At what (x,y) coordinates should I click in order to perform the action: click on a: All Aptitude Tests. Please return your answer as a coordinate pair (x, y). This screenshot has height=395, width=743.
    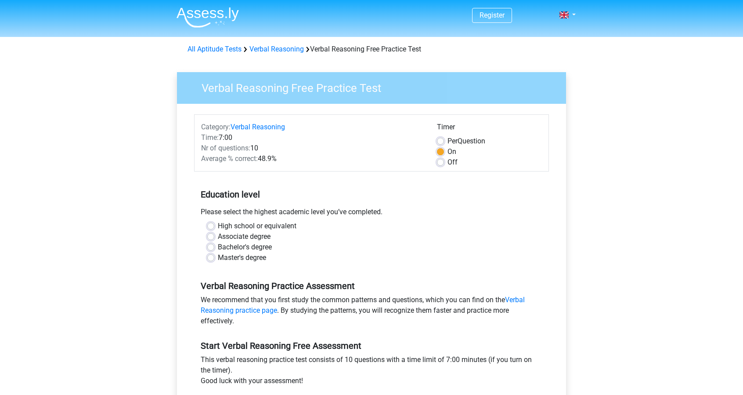
    Looking at the image, I should click on (214, 49).